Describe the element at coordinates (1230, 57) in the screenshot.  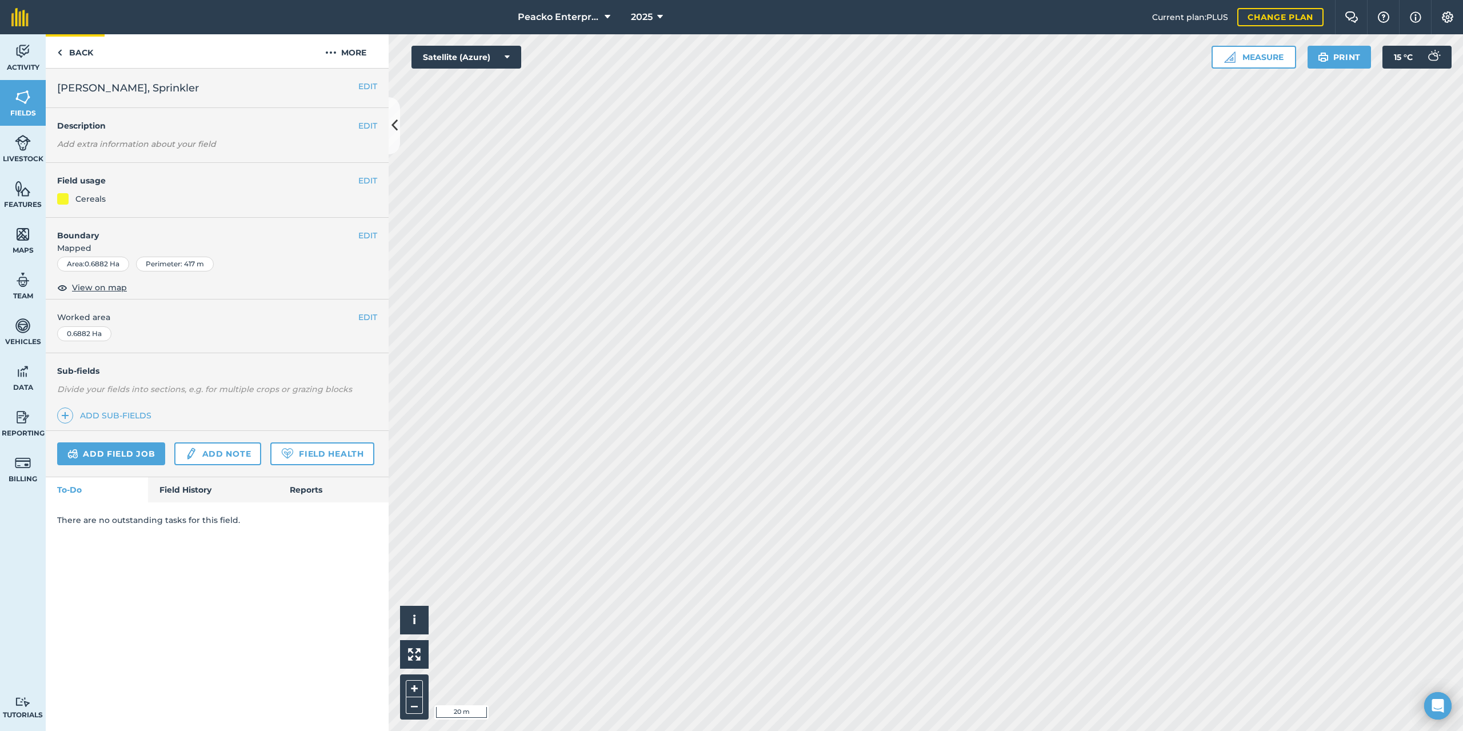
I see `img: Ruler icon` at that location.